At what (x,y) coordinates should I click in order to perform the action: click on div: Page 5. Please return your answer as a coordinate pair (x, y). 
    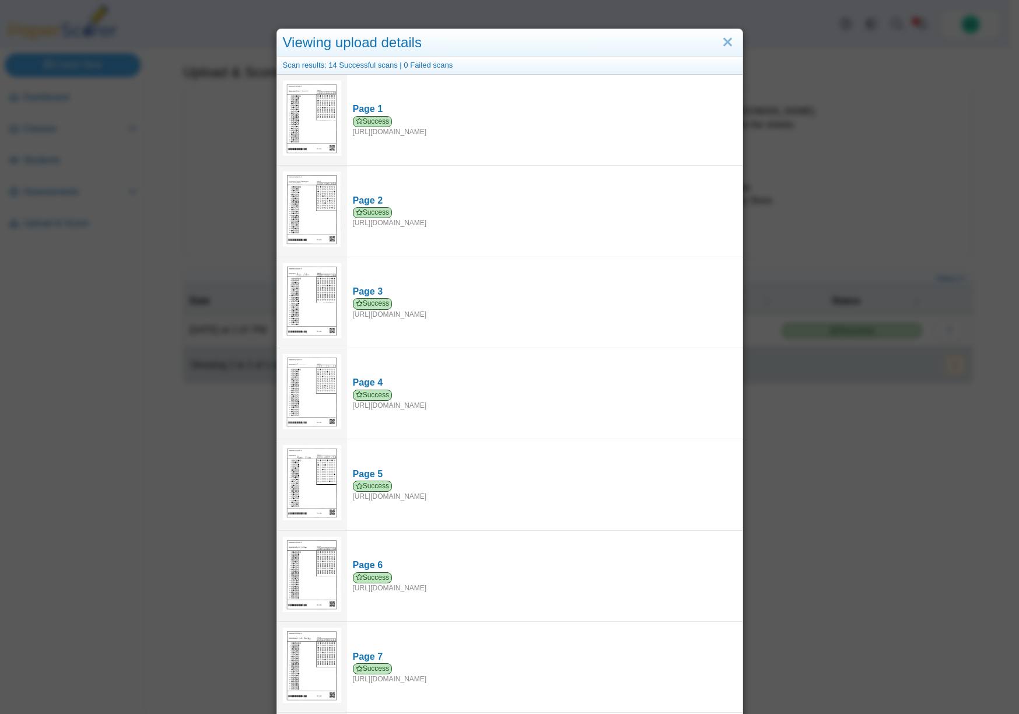
    Looking at the image, I should click on (545, 474).